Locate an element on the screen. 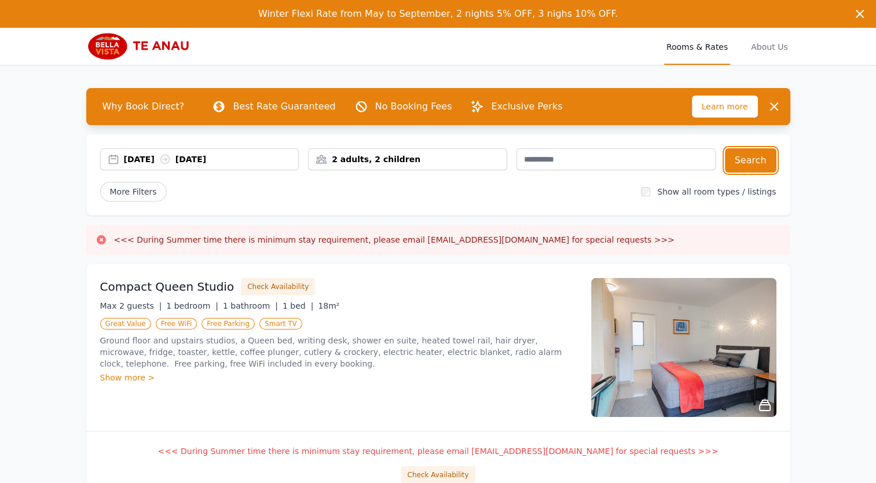 The height and width of the screenshot is (483, 876). button: Search is located at coordinates (750, 160).